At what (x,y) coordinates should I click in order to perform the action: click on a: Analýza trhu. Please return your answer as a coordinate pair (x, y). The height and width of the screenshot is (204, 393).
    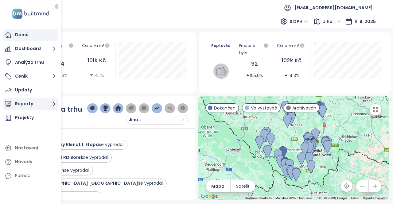
    Looking at the image, I should click on (30, 63).